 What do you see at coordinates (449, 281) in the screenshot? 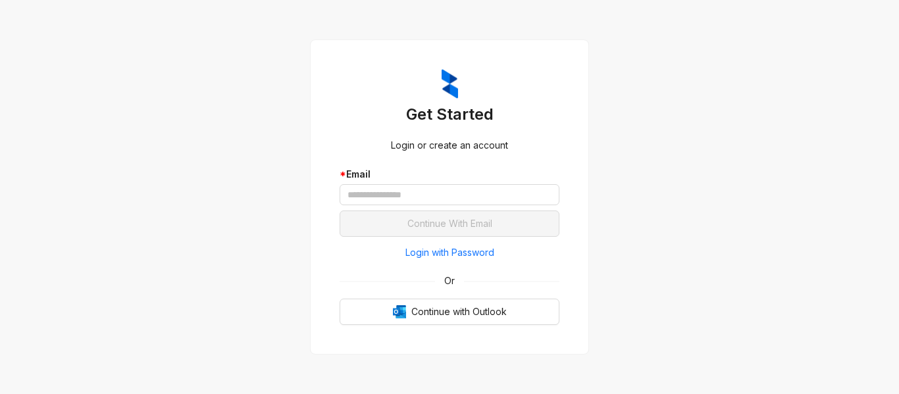
I see `span: Or` at bounding box center [449, 281].